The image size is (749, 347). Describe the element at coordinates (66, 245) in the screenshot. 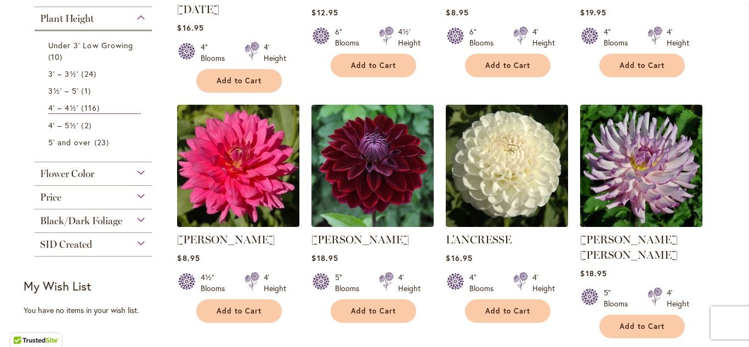

I see `span: SID Created` at that location.